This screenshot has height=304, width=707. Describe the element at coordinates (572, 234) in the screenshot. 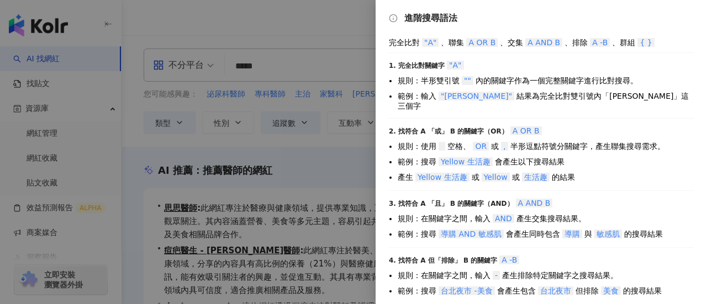

I see `span: 導購` at that location.